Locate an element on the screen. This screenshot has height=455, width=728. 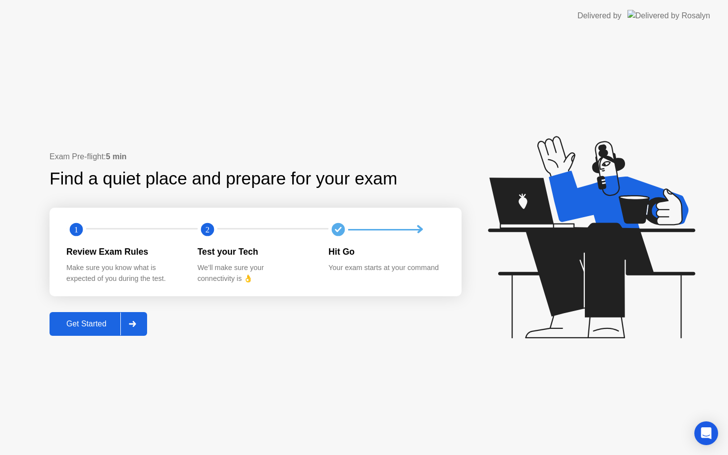
img: Delivered by Rosalyn is located at coordinates (668, 15).